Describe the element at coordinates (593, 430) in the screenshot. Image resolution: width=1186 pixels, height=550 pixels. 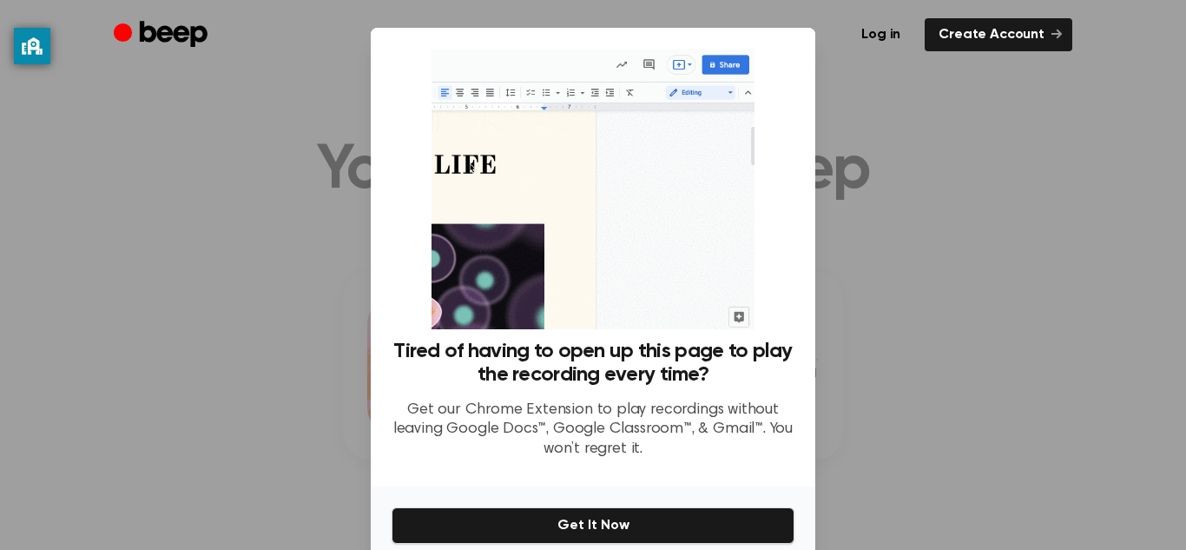
I see `p: Get our Chrome Extension to play recordings without leaving Google Docs™, Google Classroom™, & Gm...` at that location.